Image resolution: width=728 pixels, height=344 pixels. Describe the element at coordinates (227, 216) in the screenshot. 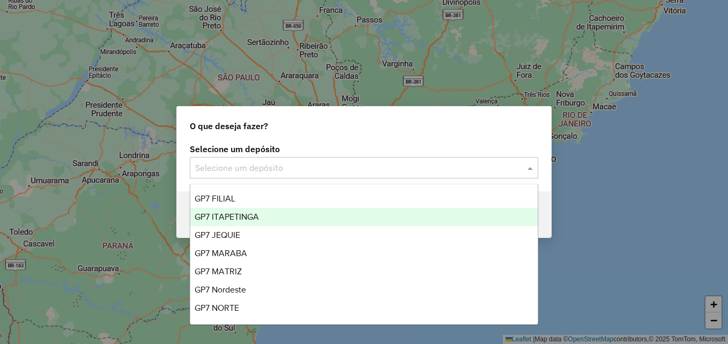

I see `span: GP7 ITAPETINGA` at that location.